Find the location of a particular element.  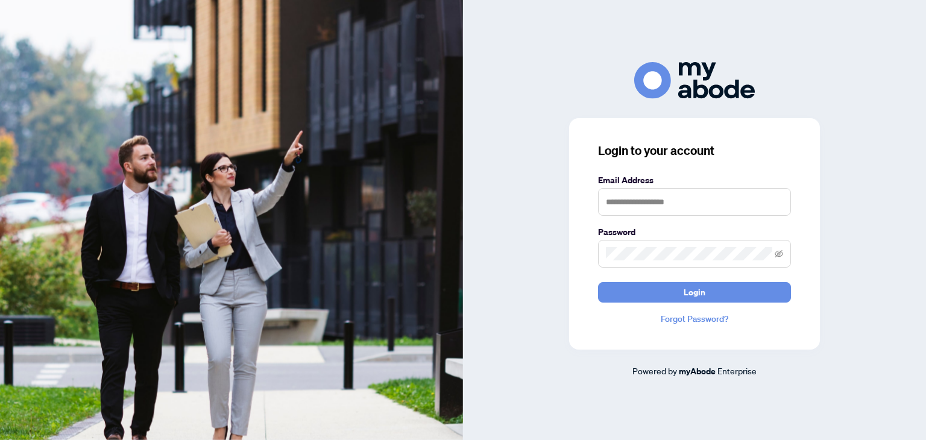

a: myAbode is located at coordinates (697, 371).